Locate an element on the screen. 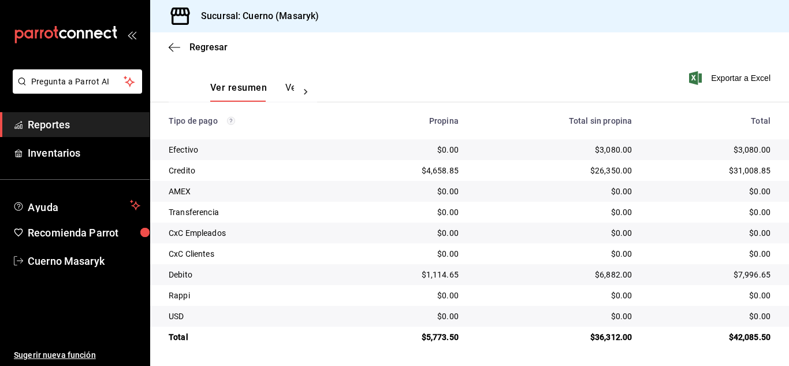 The width and height of the screenshot is (789, 366). div: navigation tabs is located at coordinates (252, 92).